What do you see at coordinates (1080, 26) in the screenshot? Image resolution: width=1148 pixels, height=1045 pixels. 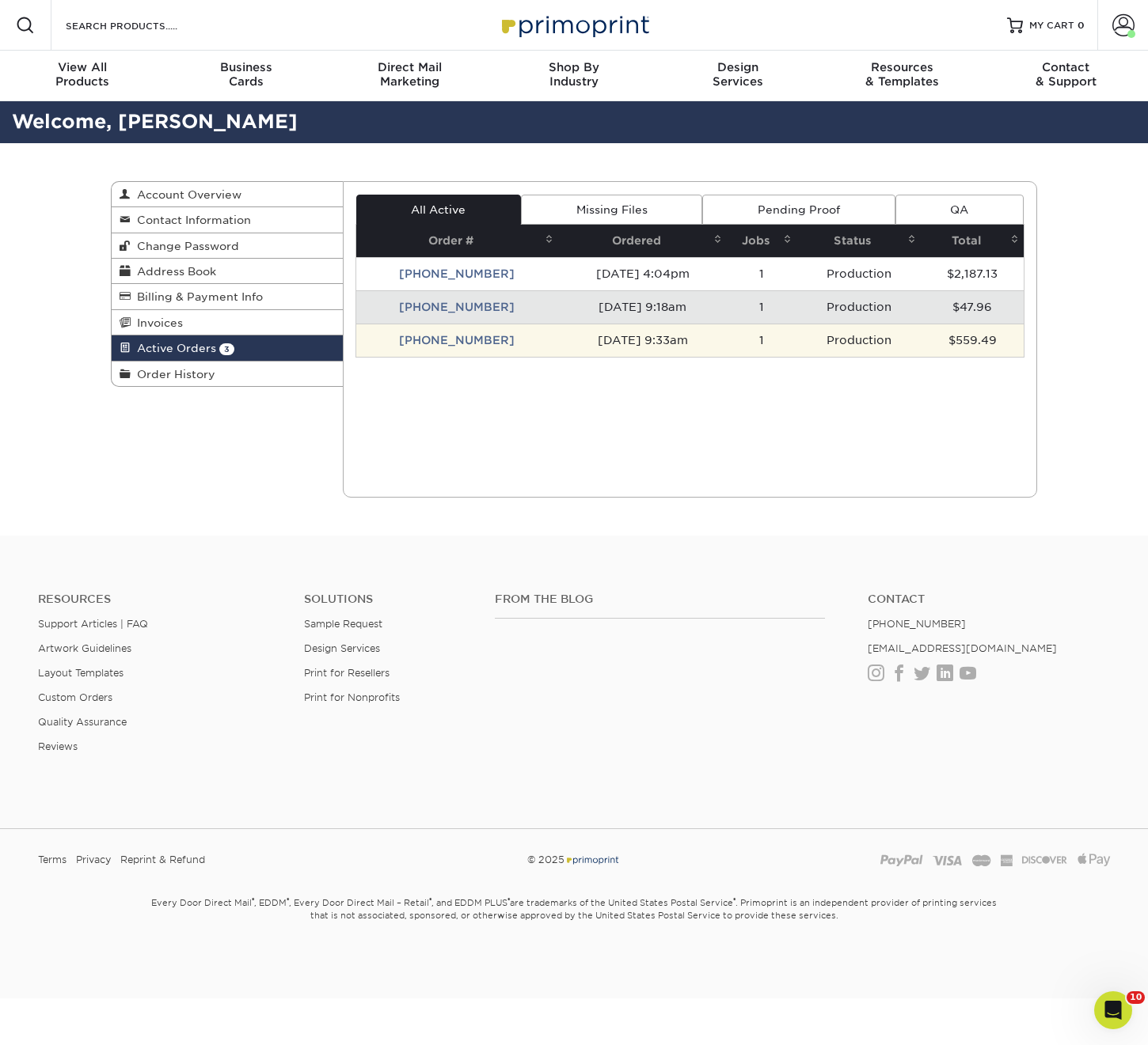 I see `span: 0` at bounding box center [1080, 26].